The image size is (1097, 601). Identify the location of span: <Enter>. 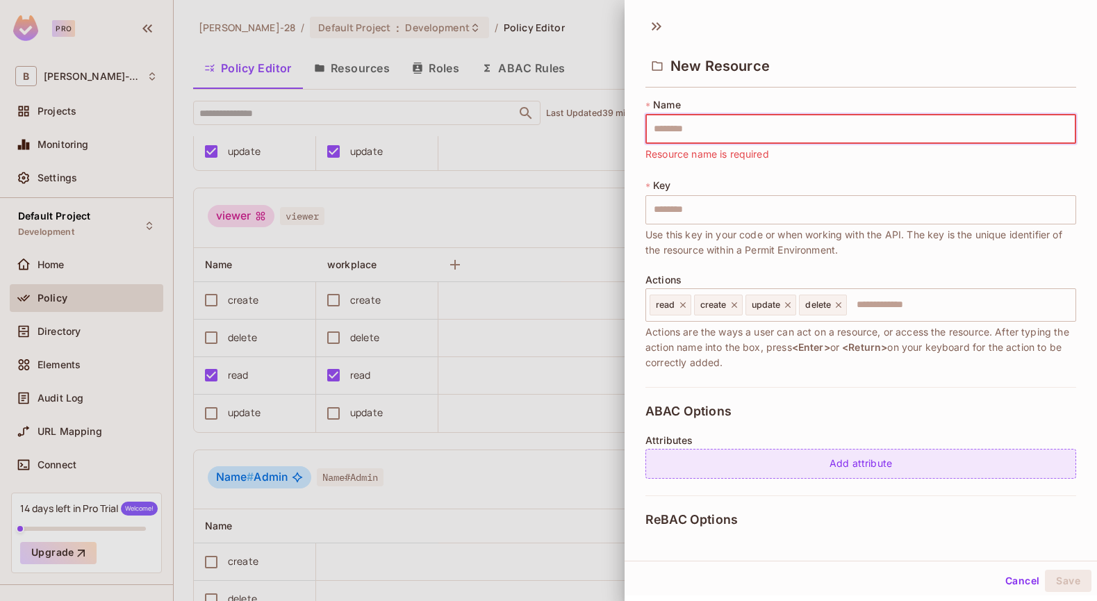
(810, 347).